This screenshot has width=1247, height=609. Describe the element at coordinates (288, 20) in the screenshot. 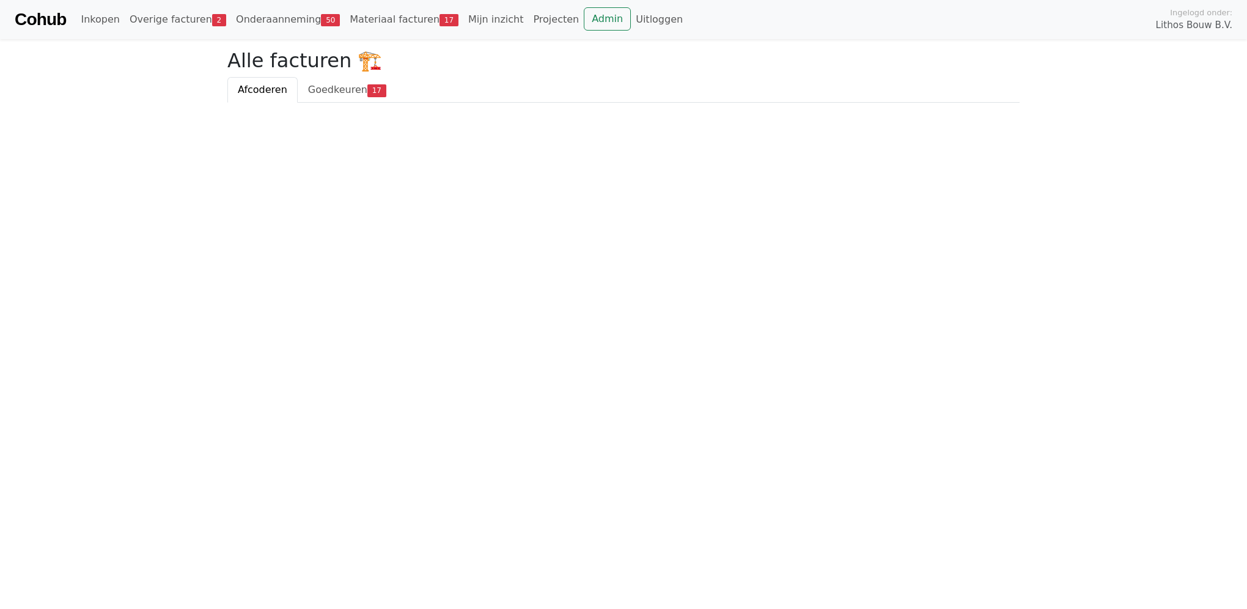

I see `a: Onderaanneming50` at that location.